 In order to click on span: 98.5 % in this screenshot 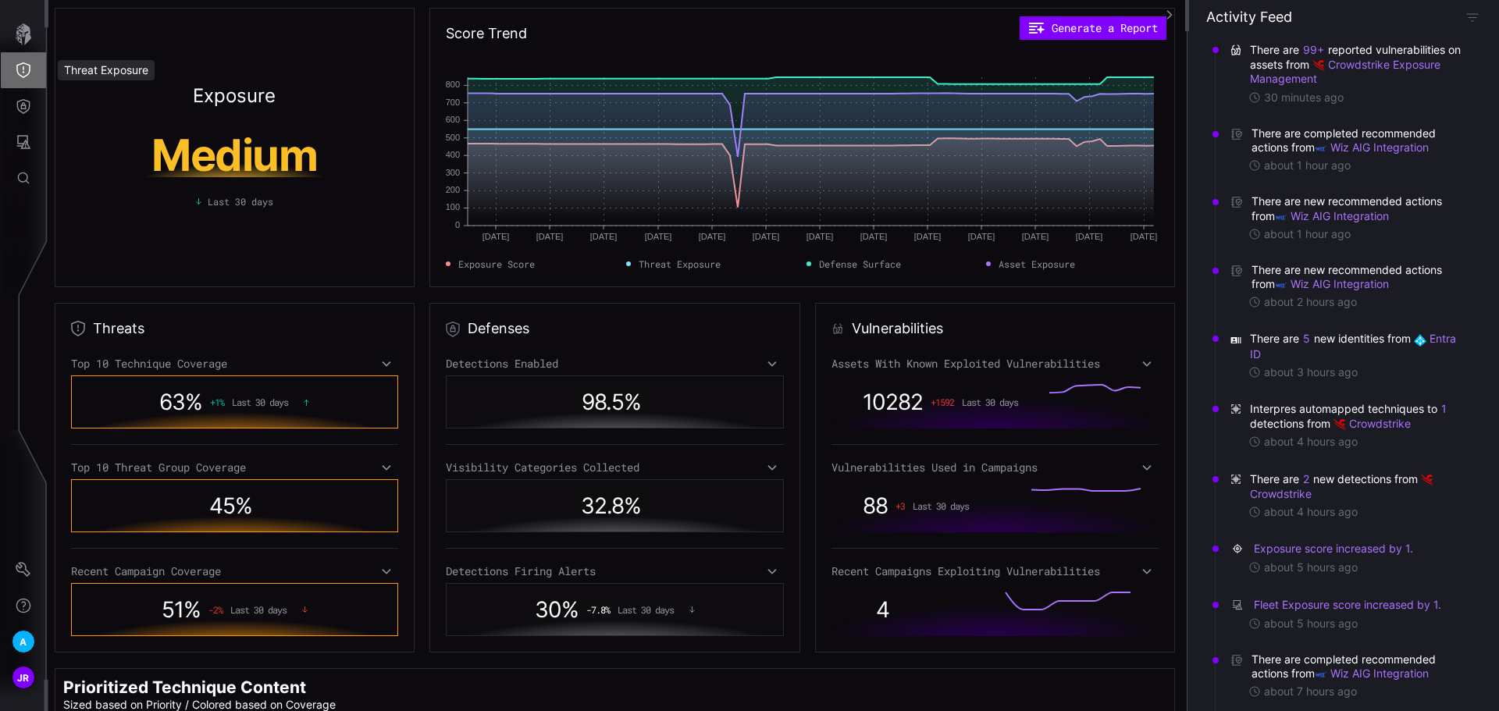, I will do `click(611, 402)`.